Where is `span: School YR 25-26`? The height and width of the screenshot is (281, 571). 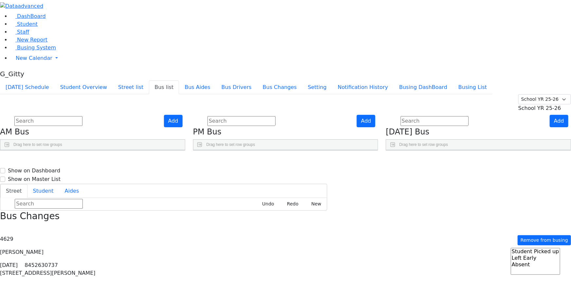 span: School YR 25-26 is located at coordinates (540, 108).